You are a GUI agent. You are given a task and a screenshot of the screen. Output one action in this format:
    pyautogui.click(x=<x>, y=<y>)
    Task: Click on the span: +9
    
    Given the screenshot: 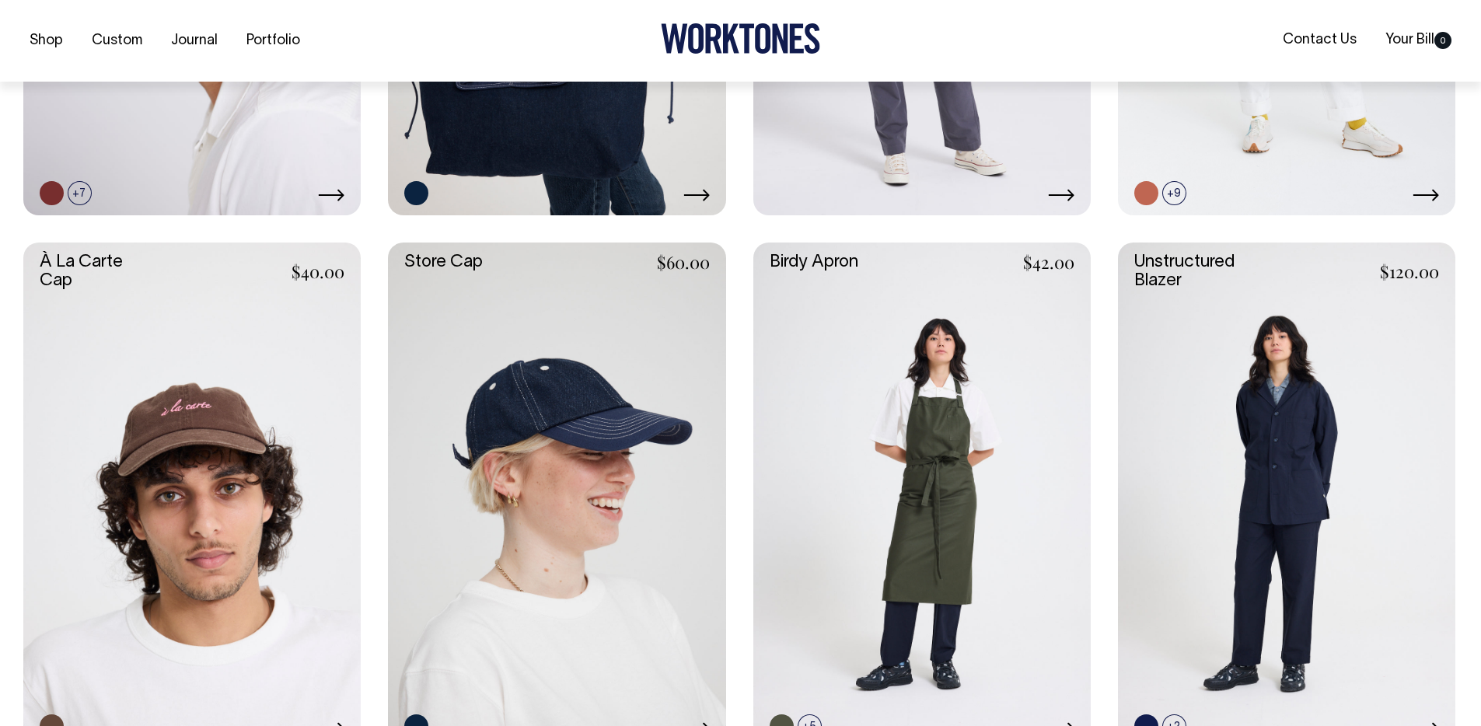 What is the action you would take?
    pyautogui.click(x=1174, y=193)
    